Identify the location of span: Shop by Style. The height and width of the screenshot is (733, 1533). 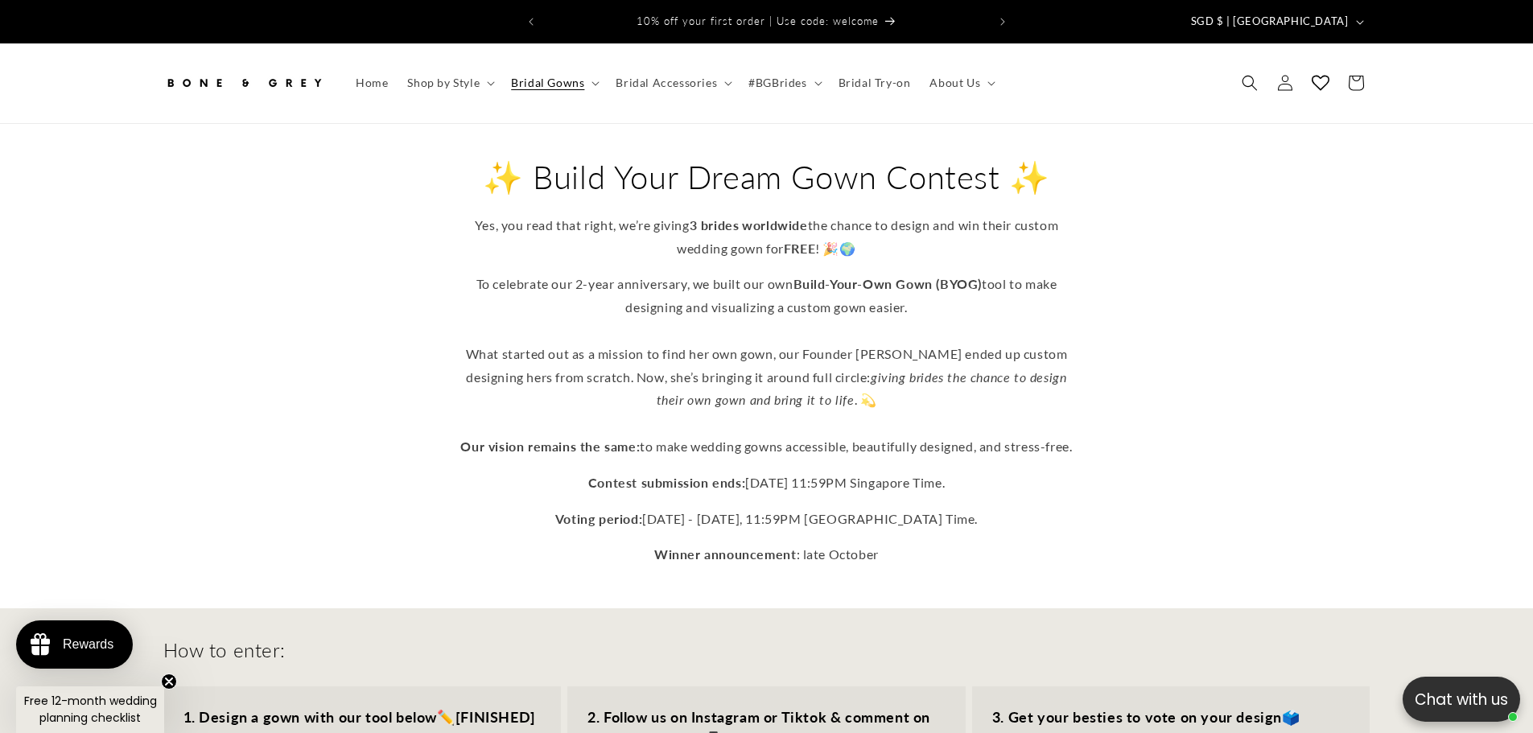
(443, 83).